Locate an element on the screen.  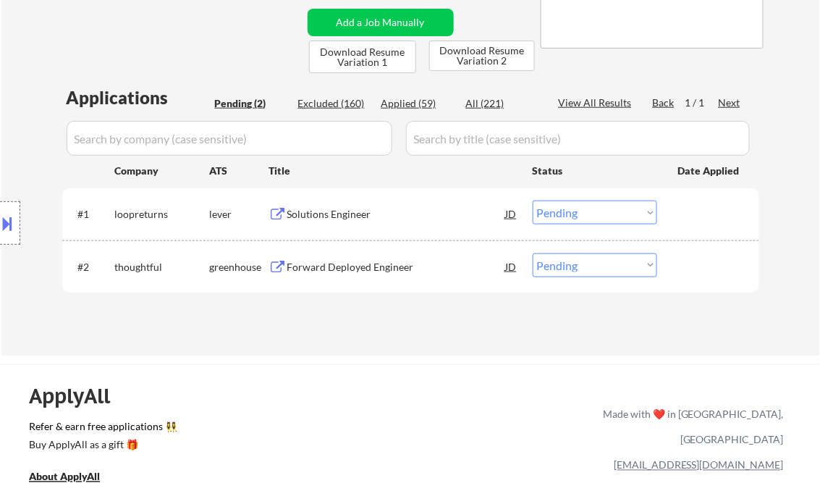
div: Applied (59) is located at coordinates (418, 104).